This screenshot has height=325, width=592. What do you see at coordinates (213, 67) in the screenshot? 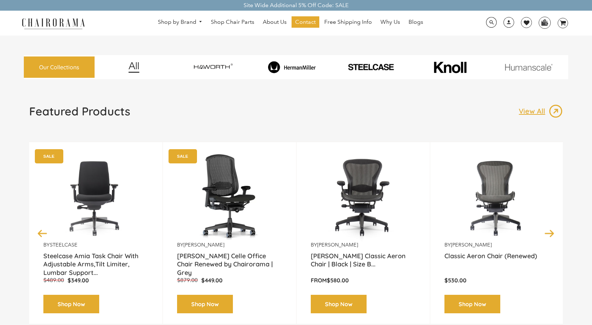
I see `img: image_7_14f0750b-d084-457f-979a-a1ab9f6582c4.png` at bounding box center [213, 67].